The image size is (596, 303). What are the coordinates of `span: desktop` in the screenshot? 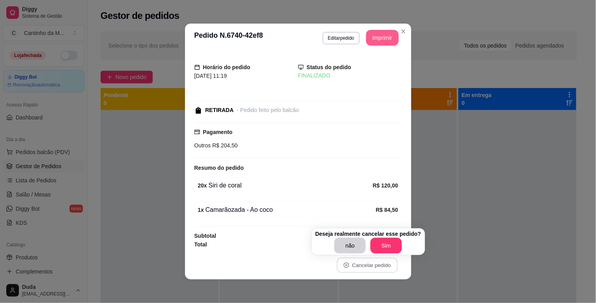 It's located at (301, 67).